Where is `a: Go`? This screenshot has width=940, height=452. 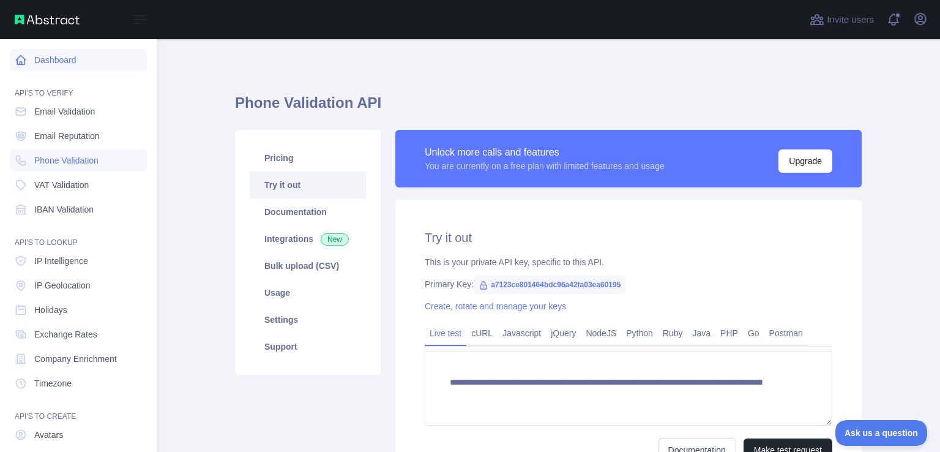
a: Go is located at coordinates (753, 333).